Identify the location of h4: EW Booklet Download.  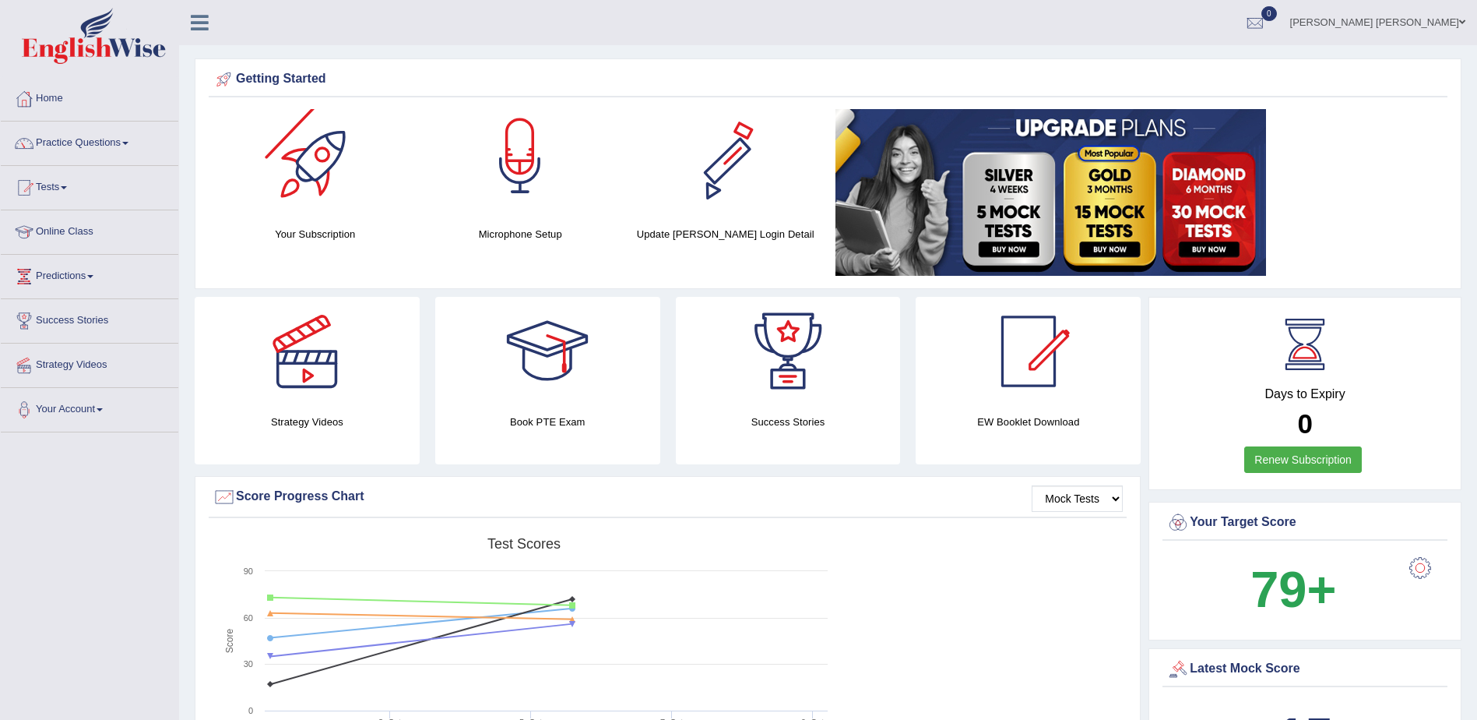
(1028, 421).